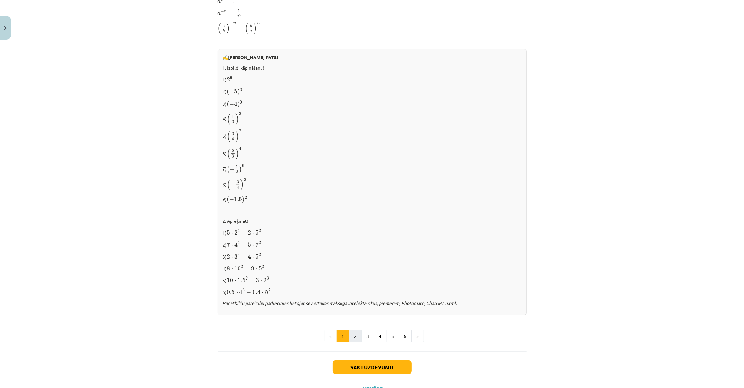  What do you see at coordinates (372, 68) in the screenshot?
I see `p: 1. Izpildi kāpināšanu!` at bounding box center [372, 68].